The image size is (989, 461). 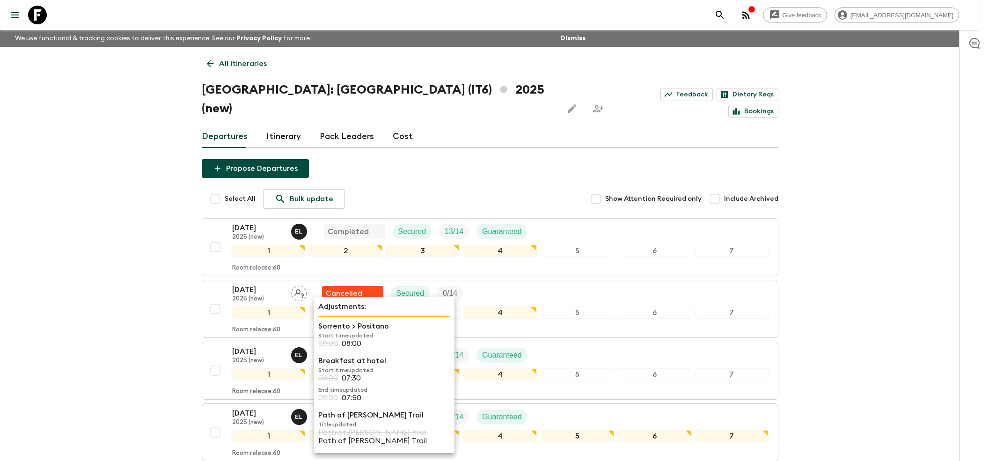 What do you see at coordinates (748, 95) in the screenshot?
I see `a: Dietary Reqs` at bounding box center [748, 95].